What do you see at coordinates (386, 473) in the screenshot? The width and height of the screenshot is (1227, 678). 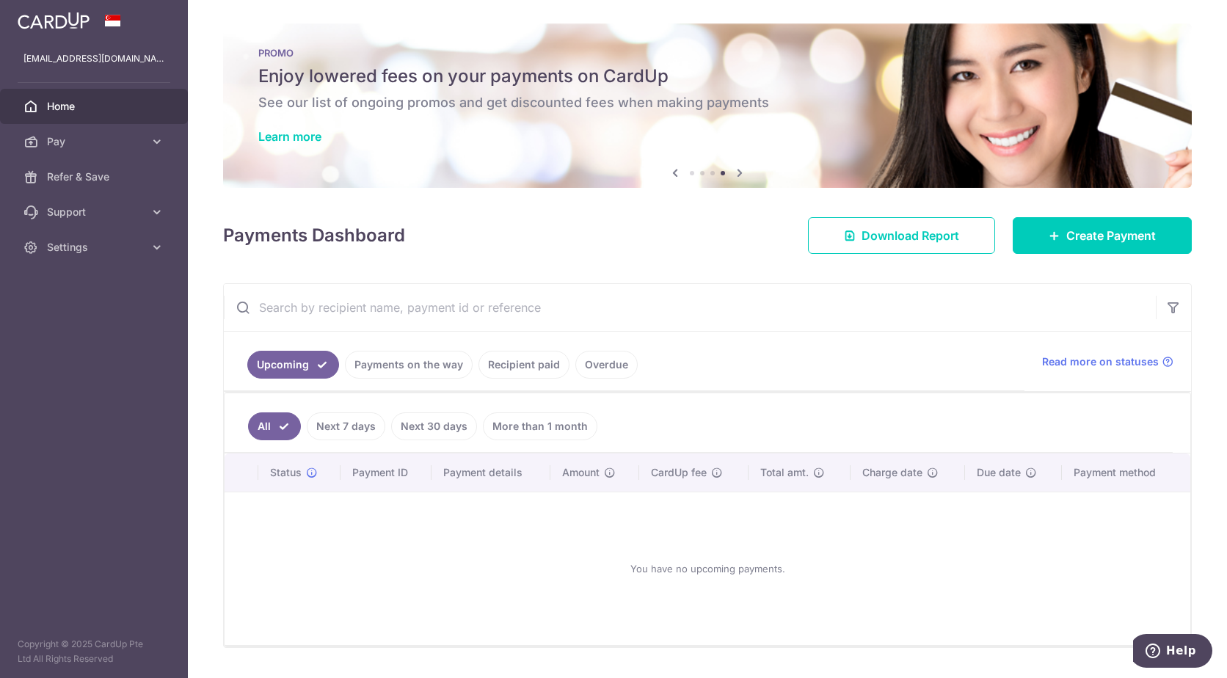 I see `th: Payment ID` at bounding box center [386, 473].